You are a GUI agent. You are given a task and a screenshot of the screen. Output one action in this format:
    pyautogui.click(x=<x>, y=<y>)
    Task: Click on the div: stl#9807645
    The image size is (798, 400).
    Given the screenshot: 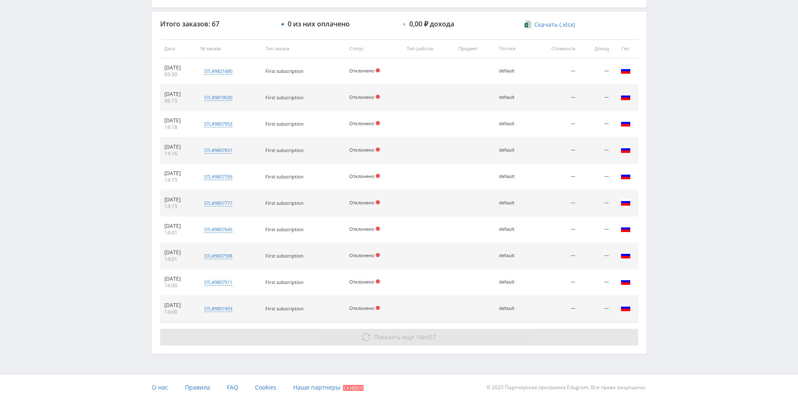 What is the action you would take?
    pyautogui.click(x=218, y=230)
    